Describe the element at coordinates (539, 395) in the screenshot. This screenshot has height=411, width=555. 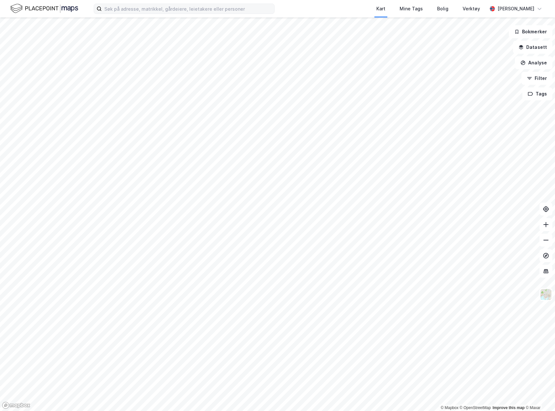
I see `div: Kontrollprogram for chat` at that location.